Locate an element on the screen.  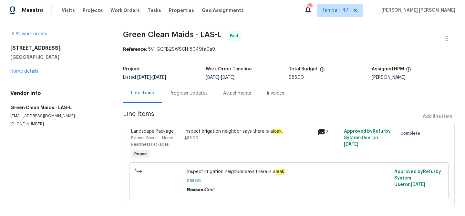
h5: Assigned HPM is located at coordinates (388, 69).